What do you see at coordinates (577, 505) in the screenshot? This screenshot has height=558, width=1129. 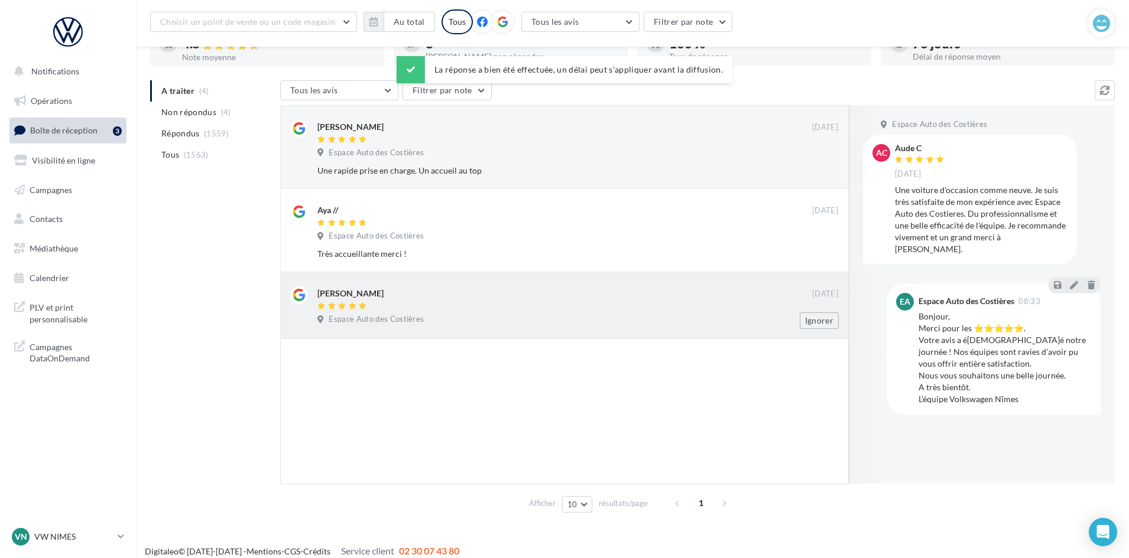 I see `button: 10` at bounding box center [577, 505].